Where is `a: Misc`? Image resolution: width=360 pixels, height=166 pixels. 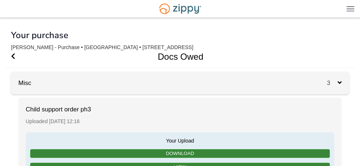
a: Misc is located at coordinates (21, 83).